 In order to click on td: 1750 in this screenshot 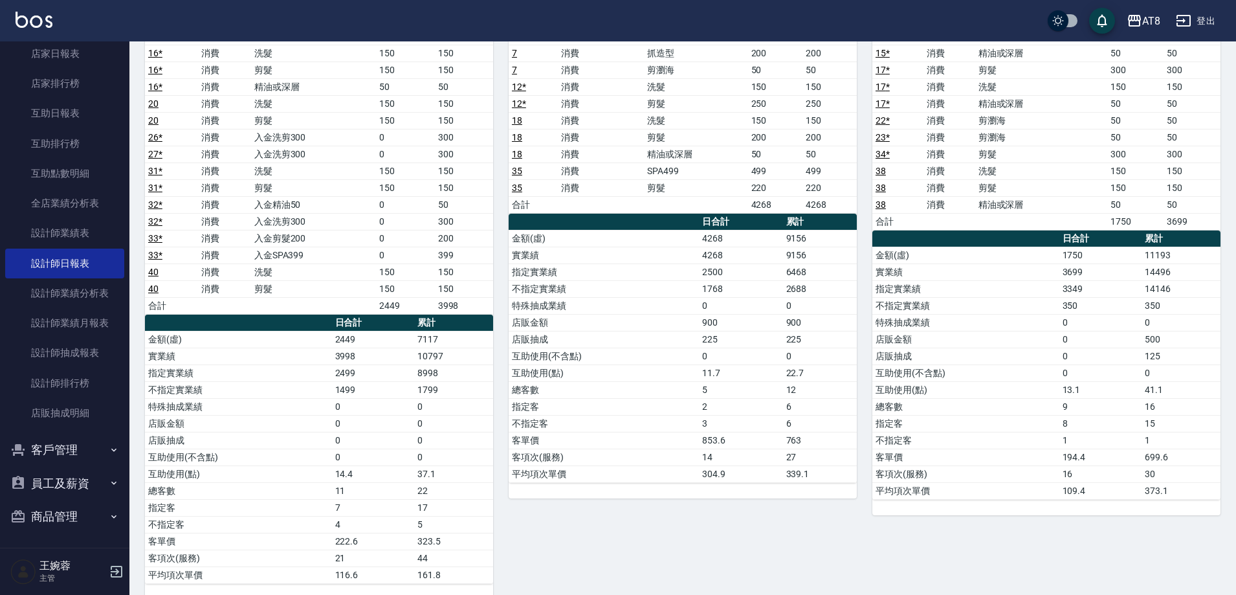, I will do `click(1101, 255)`.